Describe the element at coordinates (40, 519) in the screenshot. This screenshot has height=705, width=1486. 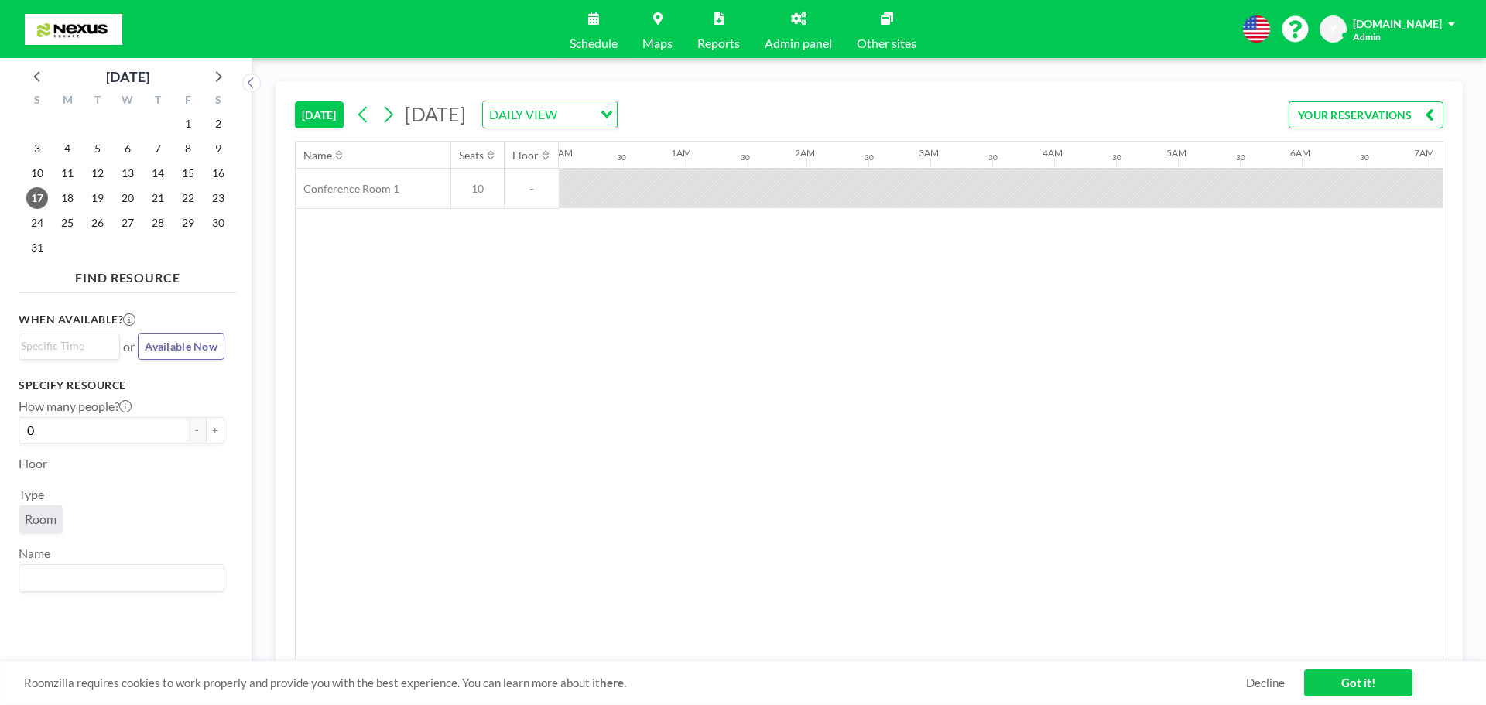
I see `span: Room` at that location.